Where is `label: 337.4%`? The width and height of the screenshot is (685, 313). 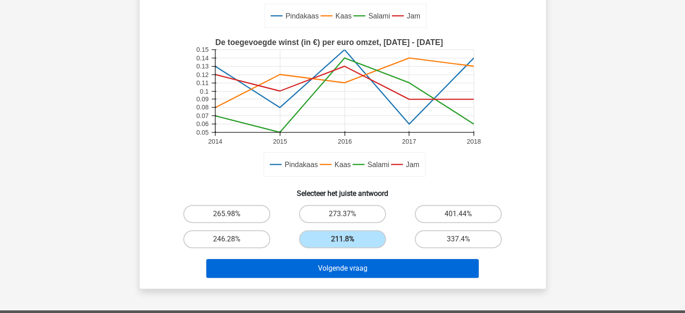
label: 337.4% is located at coordinates (458, 239).